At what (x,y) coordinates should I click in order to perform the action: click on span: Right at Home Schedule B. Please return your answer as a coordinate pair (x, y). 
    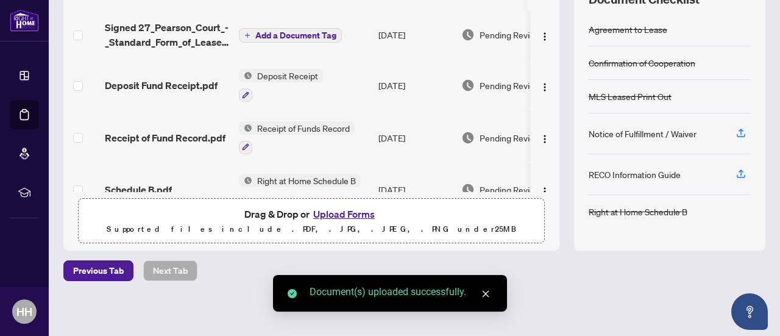
    Looking at the image, I should click on (306, 180).